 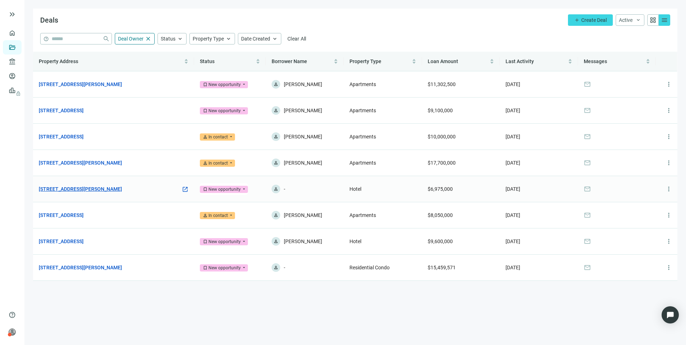 I want to click on div: Open Intercom Messenger, so click(x=670, y=315).